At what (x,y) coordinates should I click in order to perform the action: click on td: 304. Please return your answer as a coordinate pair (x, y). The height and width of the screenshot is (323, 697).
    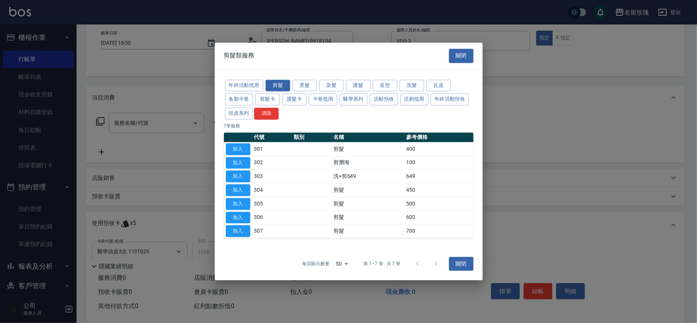
    Looking at the image, I should click on (272, 190).